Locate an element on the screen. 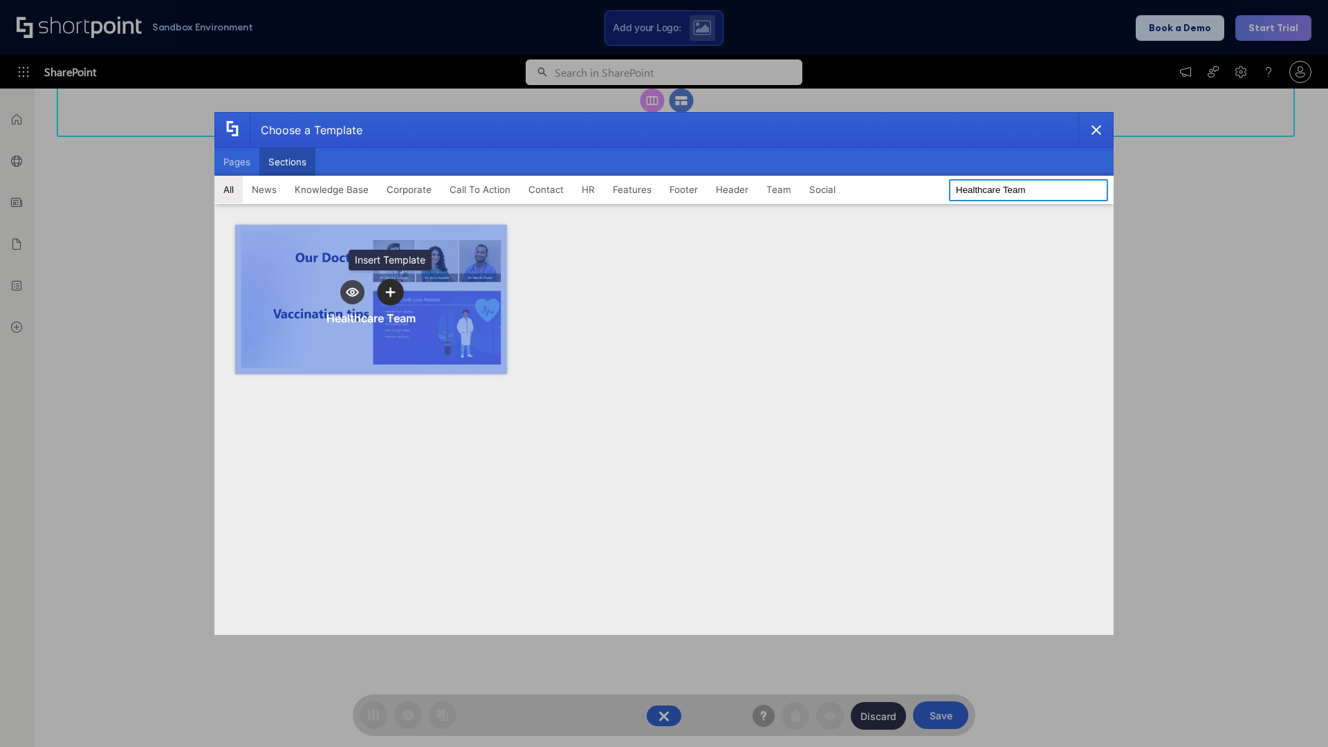 This screenshot has width=1328, height=747. div: Choose a Template is located at coordinates (306, 130).